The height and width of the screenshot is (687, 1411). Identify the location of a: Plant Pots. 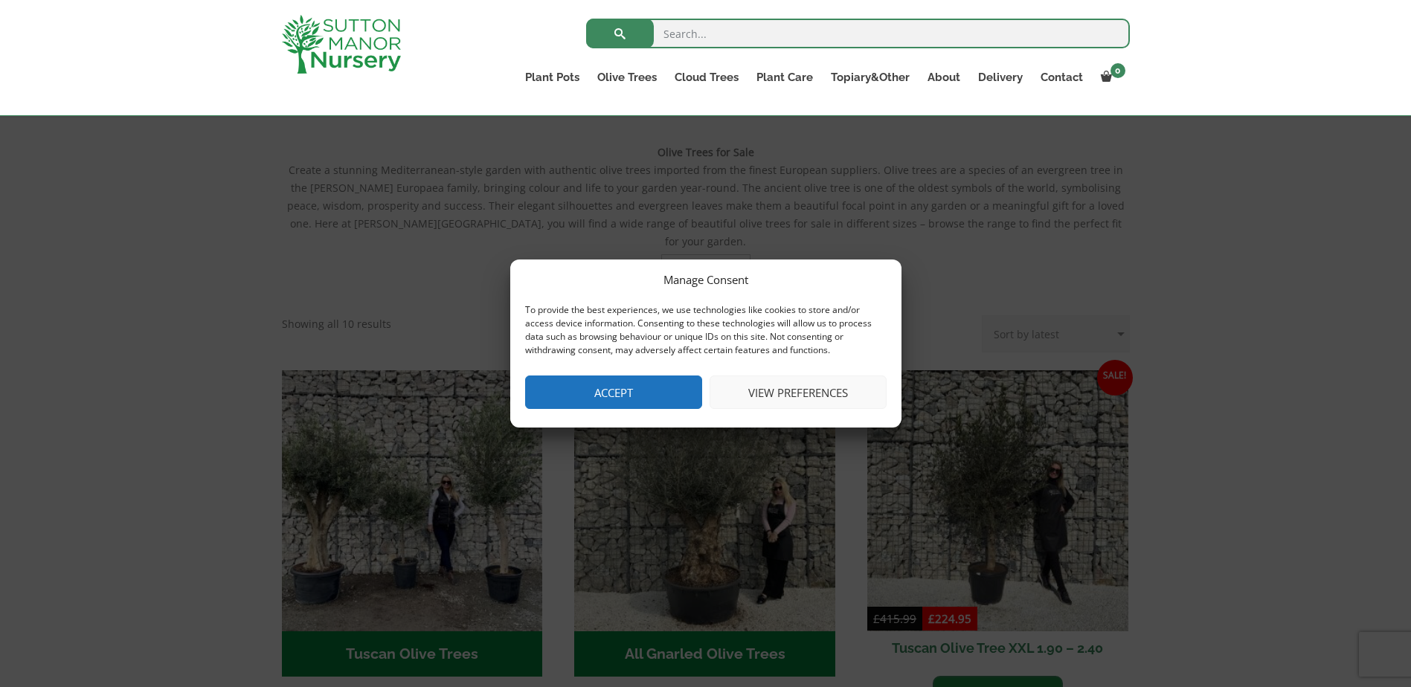
(552, 77).